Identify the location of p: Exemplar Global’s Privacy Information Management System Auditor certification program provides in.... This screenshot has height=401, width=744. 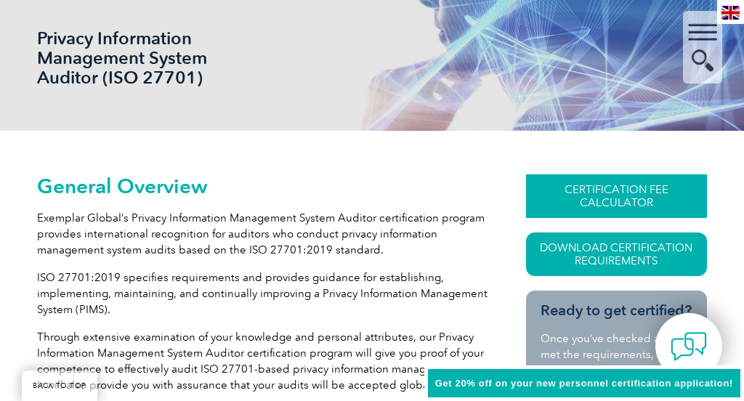
(271, 234).